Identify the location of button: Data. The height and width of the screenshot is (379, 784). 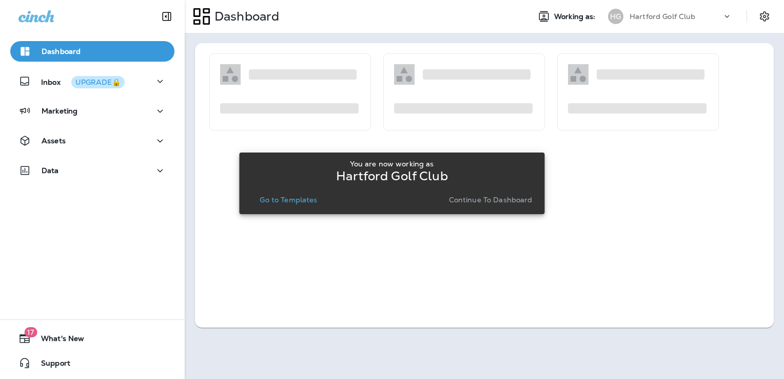
(92, 170).